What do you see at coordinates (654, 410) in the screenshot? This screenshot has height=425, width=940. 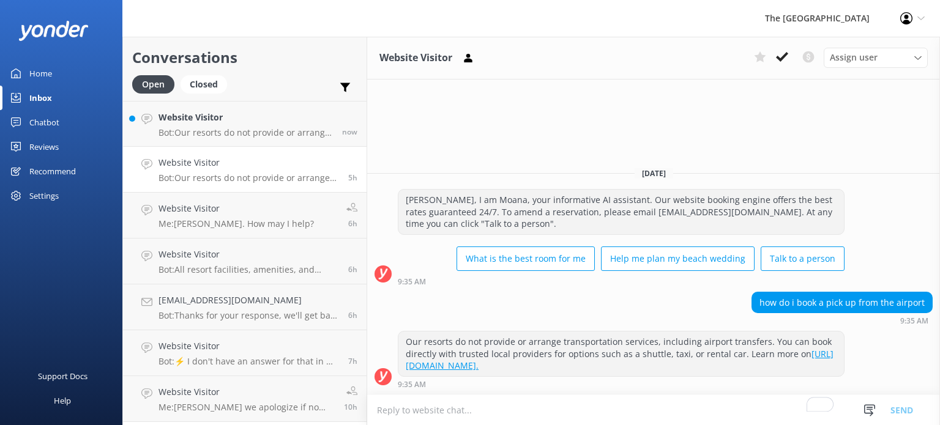 I see `textarea: To enrich screen reader interactions, please activate Accessibility in Grammarly extension settings` at bounding box center [654, 410].